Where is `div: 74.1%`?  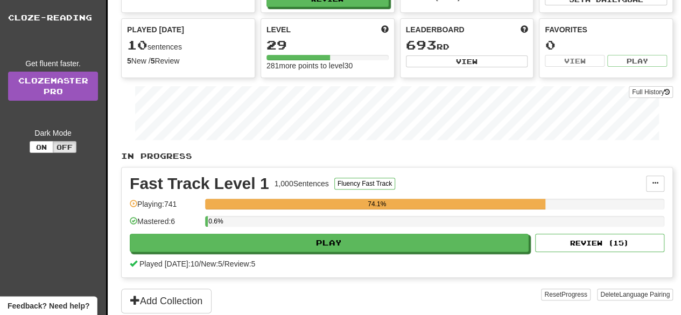
div: 74.1% is located at coordinates (377, 204).